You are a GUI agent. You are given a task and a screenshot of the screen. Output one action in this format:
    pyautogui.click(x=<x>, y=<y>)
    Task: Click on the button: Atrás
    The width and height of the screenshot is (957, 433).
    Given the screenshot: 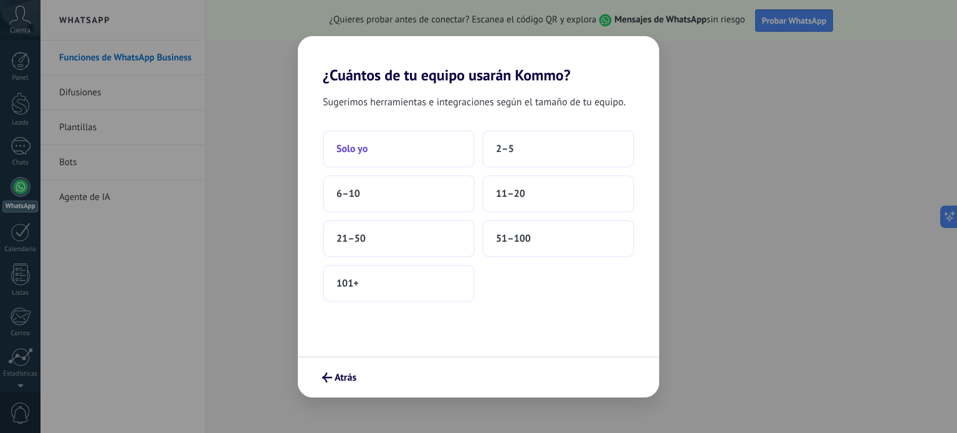 What is the action you would take?
    pyautogui.click(x=339, y=378)
    